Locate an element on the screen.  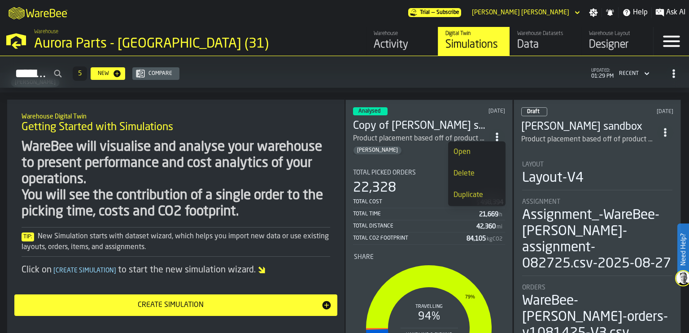
span: Analysed is located at coordinates (369, 111).